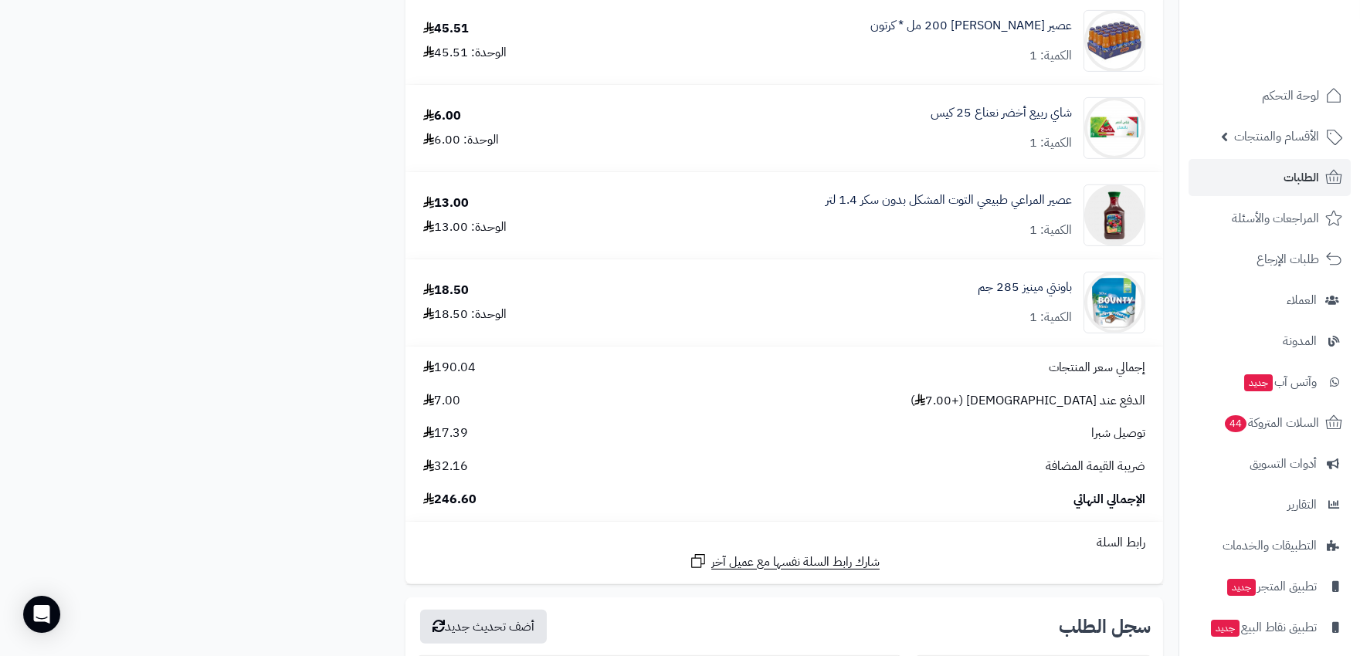 The image size is (1360, 656). What do you see at coordinates (442, 401) in the screenshot?
I see `span: 7.00` at bounding box center [442, 401].